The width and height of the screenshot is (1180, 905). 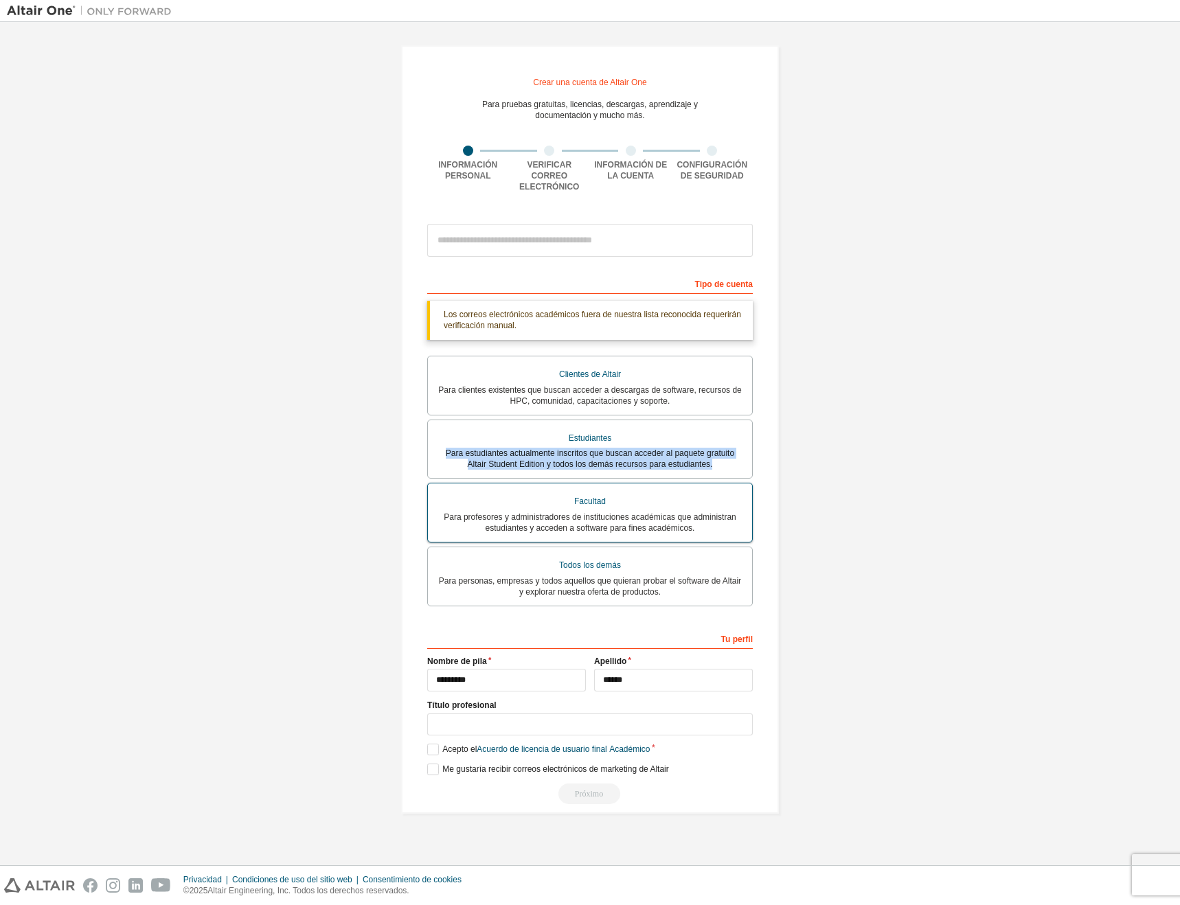 What do you see at coordinates (292, 880) in the screenshot?
I see `font: Condiciones de uso del sitio web` at bounding box center [292, 880].